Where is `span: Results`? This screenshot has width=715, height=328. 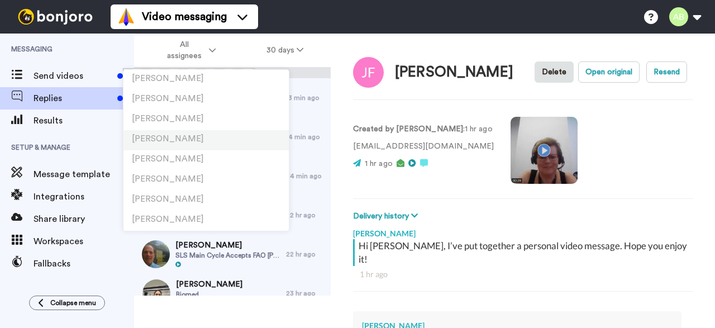
span: Results is located at coordinates (84, 121).